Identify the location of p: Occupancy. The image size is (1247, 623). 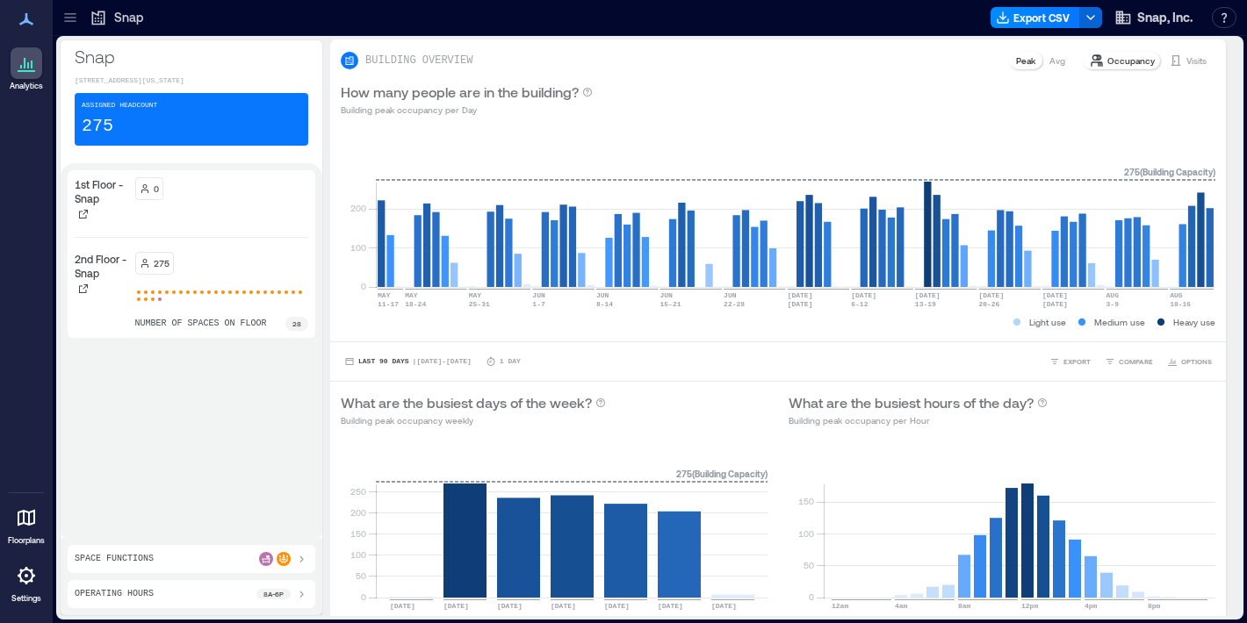
(1131, 61).